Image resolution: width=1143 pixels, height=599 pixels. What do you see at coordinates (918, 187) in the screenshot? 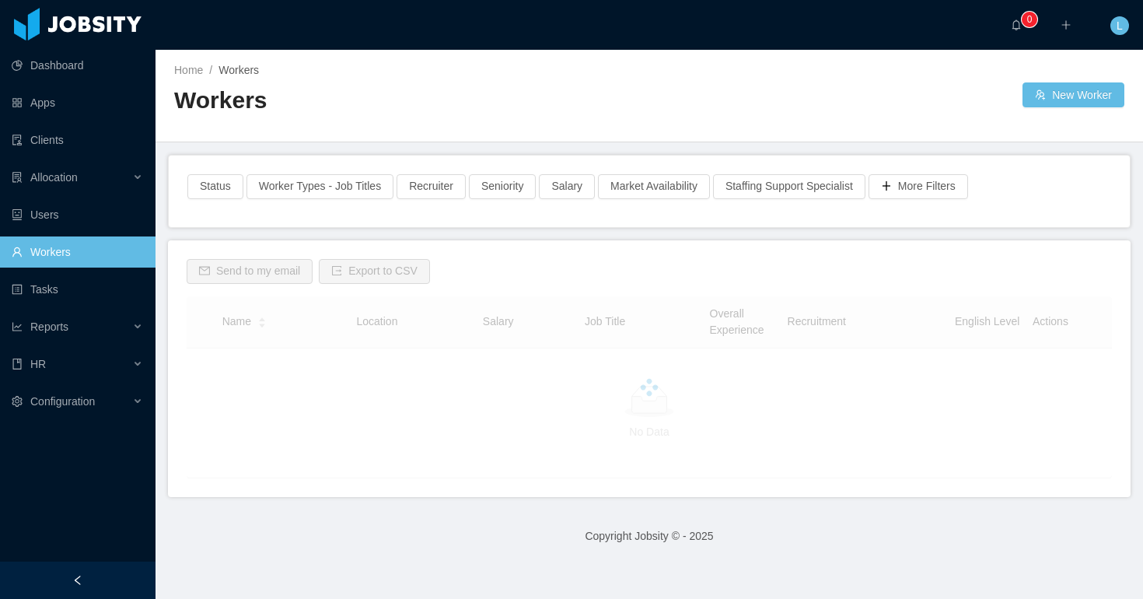
I see `button: icon: plusMore Filters` at bounding box center [918, 187].